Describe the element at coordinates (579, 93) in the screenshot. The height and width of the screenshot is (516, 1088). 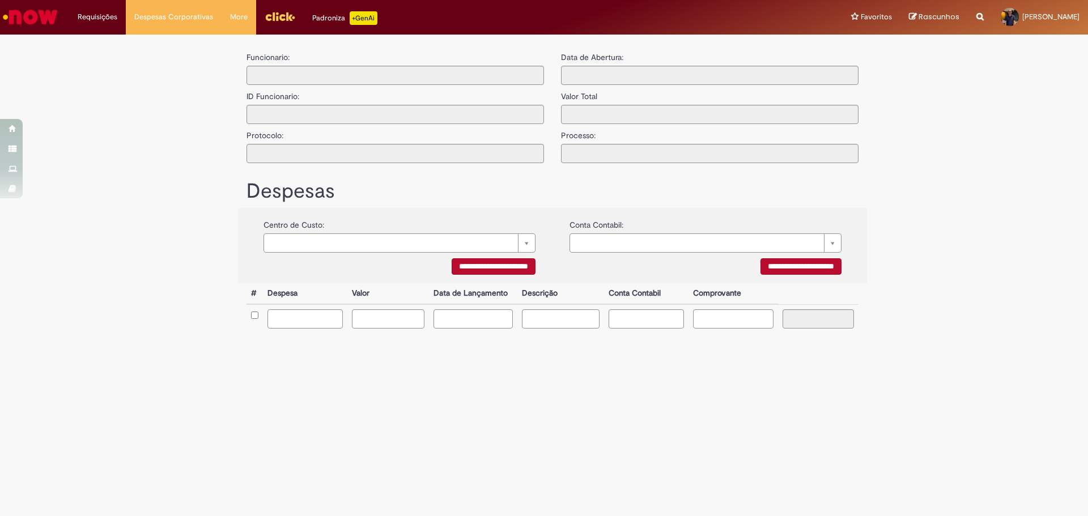
I see `label: Valor Total` at that location.